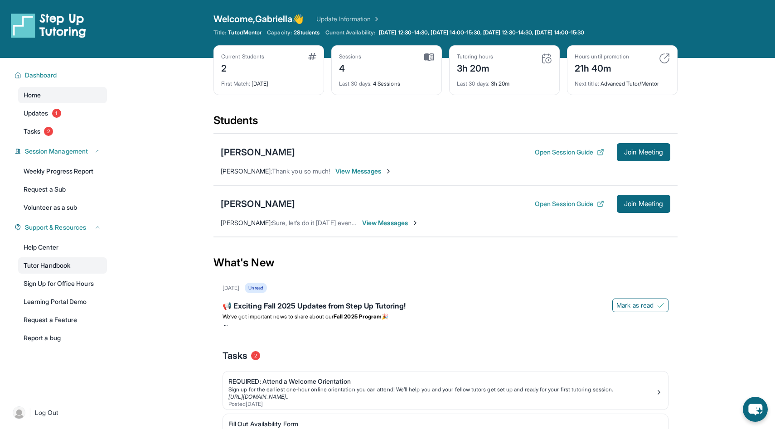  I want to click on img: Chevron Right, so click(376, 19).